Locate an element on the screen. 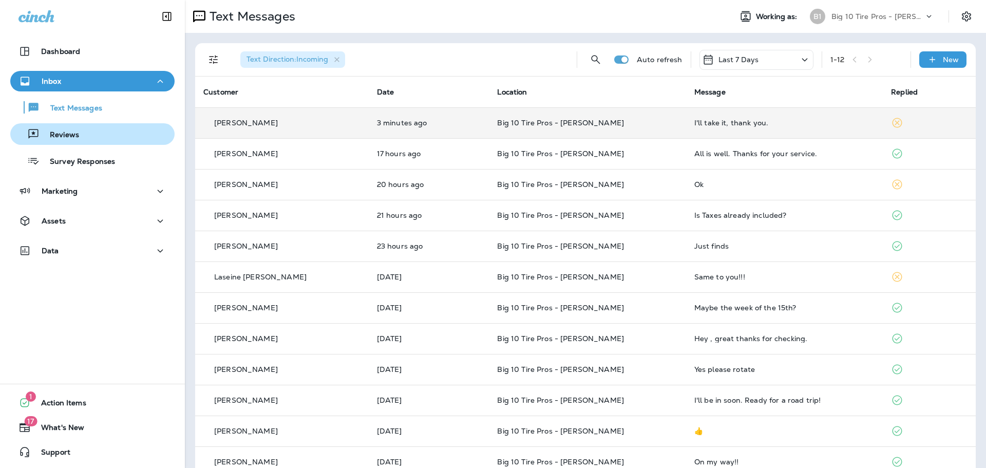  div: On my way!! is located at coordinates (784, 461).